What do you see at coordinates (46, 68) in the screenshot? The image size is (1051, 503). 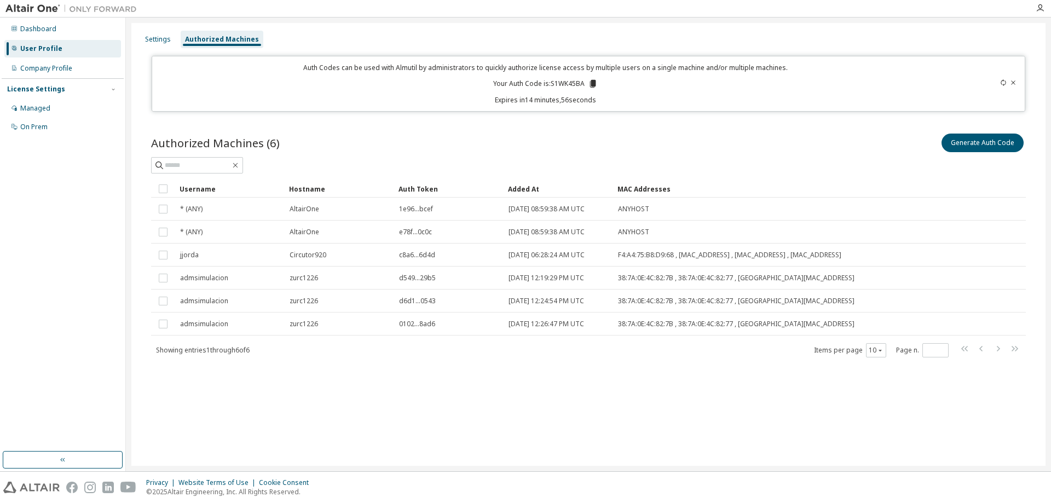 I see `div: Company Profile` at bounding box center [46, 68].